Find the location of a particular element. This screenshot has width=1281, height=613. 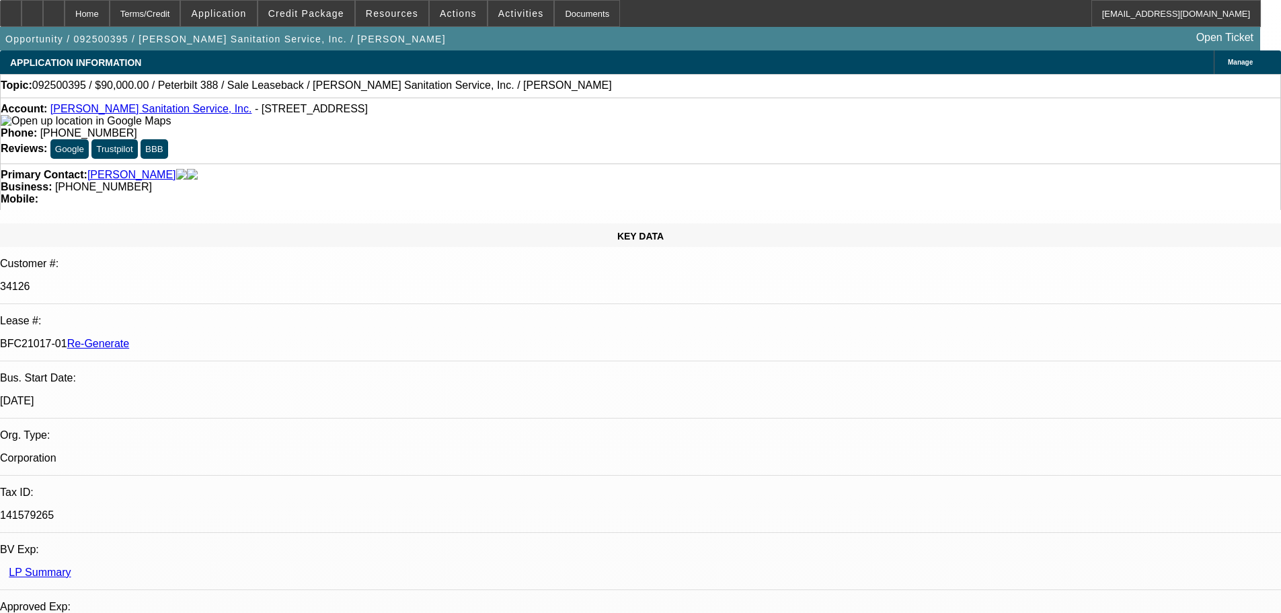

a: Re-Generate is located at coordinates (98, 343).